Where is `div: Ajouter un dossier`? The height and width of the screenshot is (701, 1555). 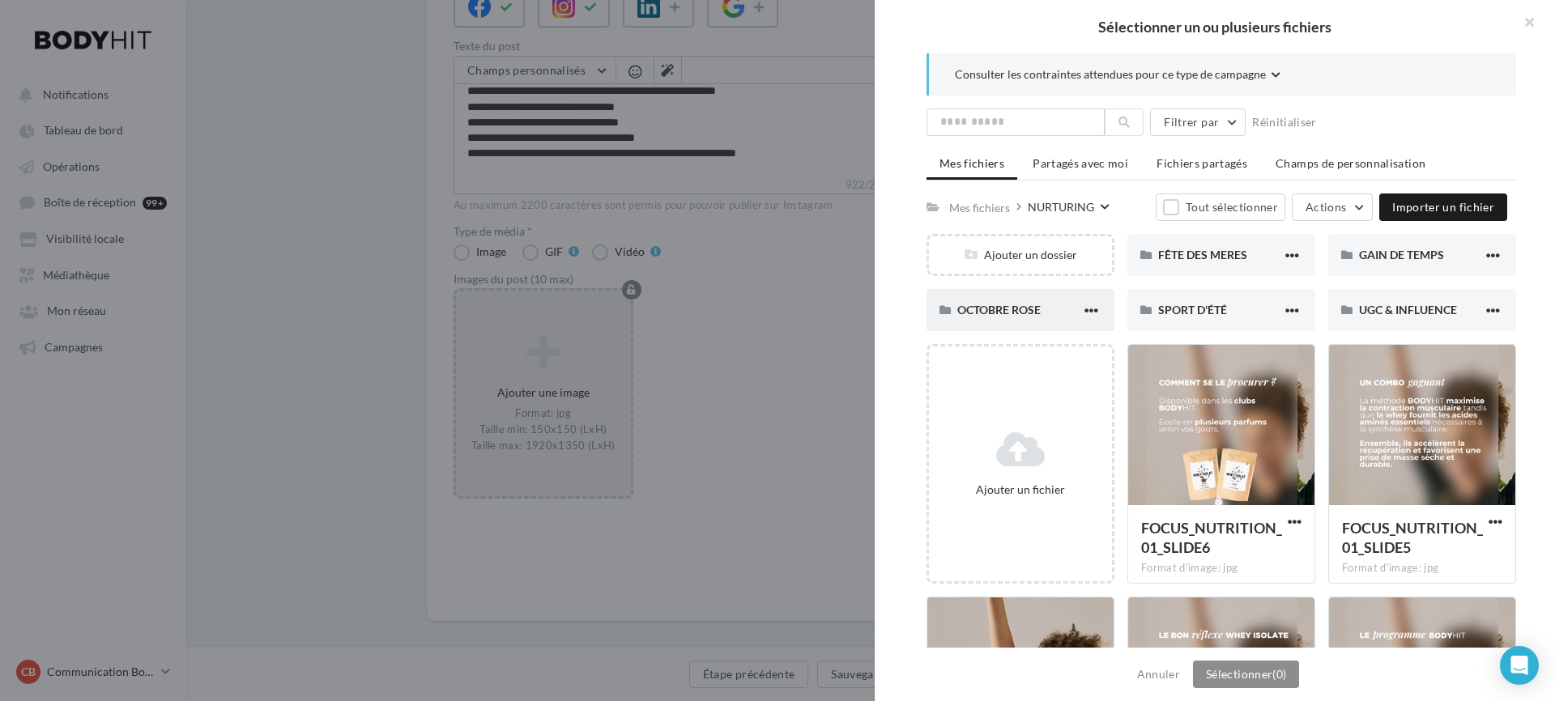
div: Ajouter un dossier is located at coordinates (1021, 254).